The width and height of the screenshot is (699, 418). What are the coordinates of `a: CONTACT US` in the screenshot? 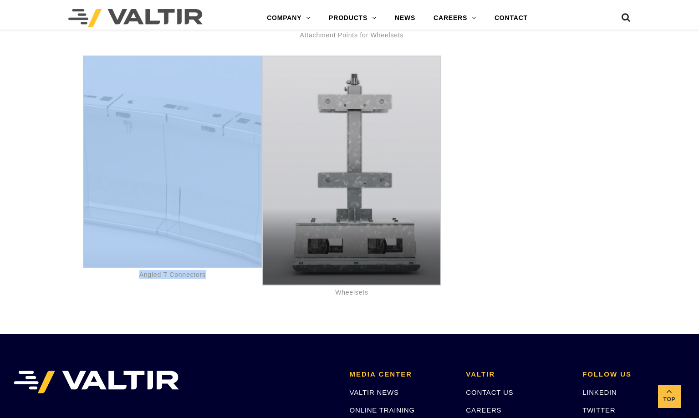 It's located at (490, 392).